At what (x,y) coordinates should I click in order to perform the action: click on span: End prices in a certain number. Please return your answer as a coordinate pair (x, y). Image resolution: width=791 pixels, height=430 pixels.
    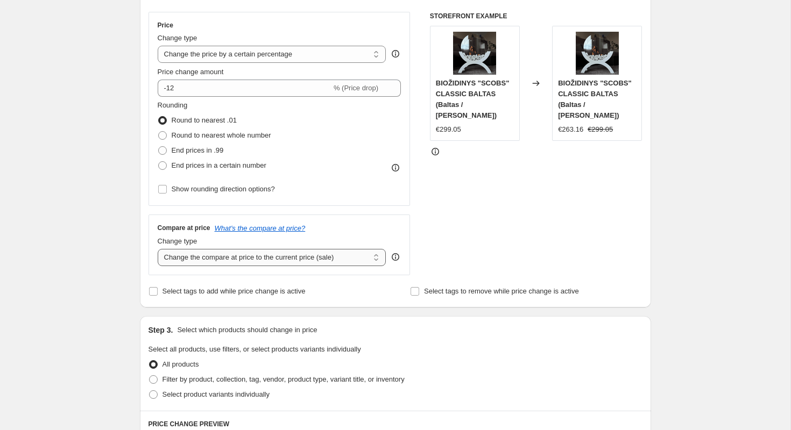
    Looking at the image, I should click on (219, 165).